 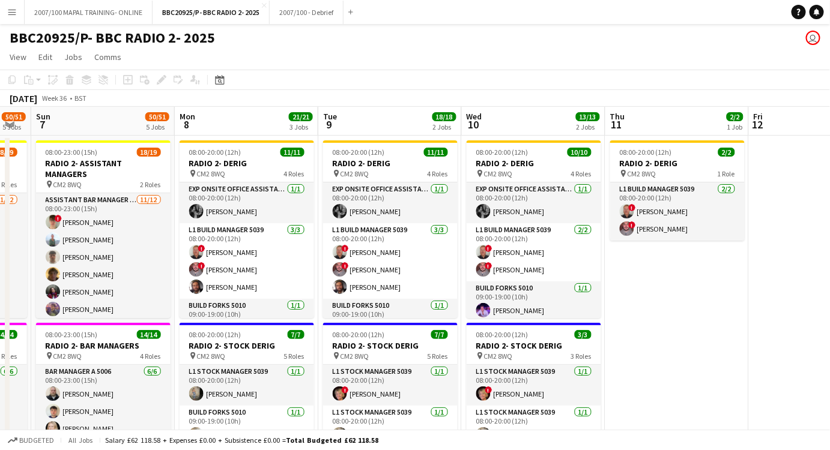 I want to click on app-user-avatar: Grace Shorten, so click(x=813, y=38).